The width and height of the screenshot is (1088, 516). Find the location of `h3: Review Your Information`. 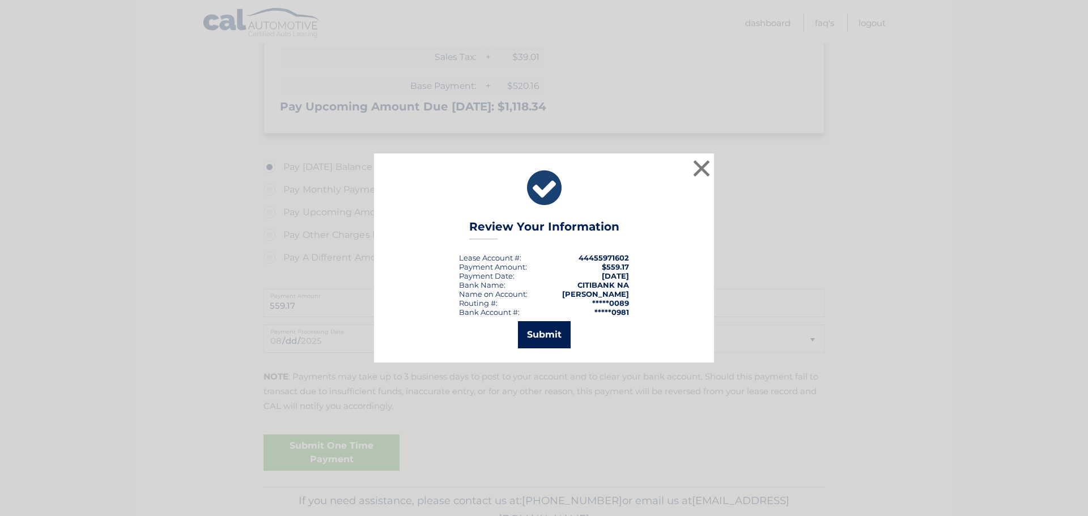

h3: Review Your Information is located at coordinates (544, 229).